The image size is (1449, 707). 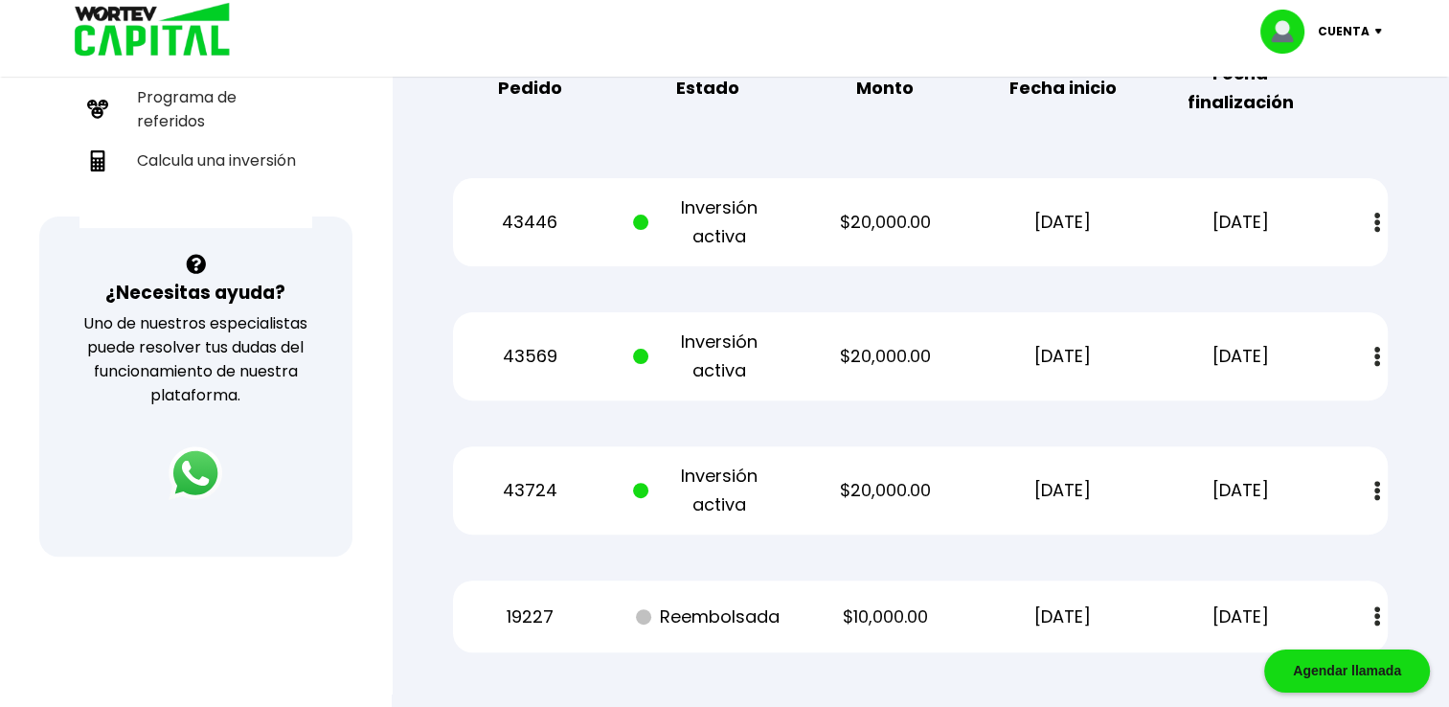 What do you see at coordinates (98, 161) in the screenshot?
I see `img: calculadora-icon.17d418c4.svg` at bounding box center [98, 161].